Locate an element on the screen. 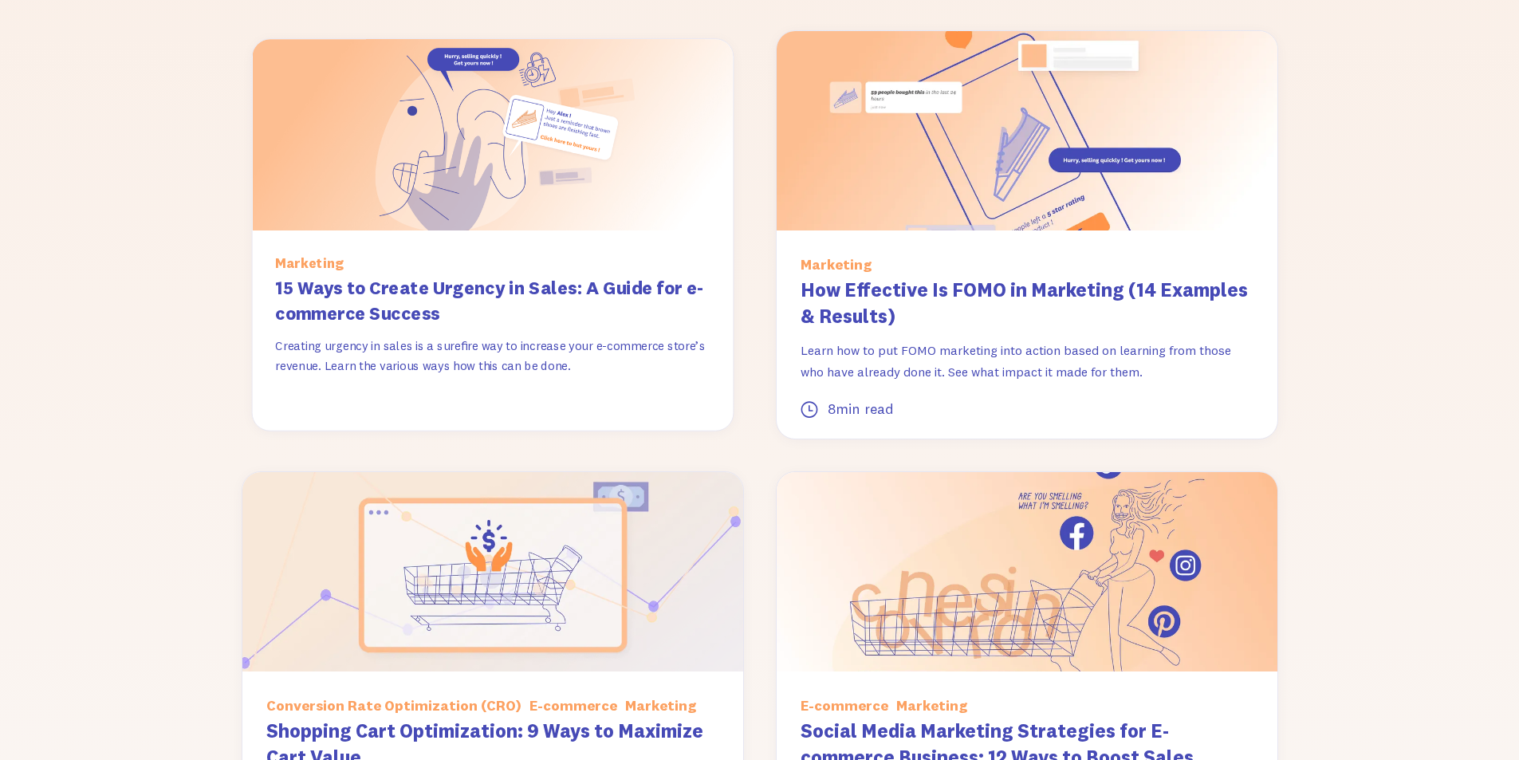 The width and height of the screenshot is (1519, 760). img: How Effective Is FOMO in Marketing (14 Examples & Results) is located at coordinates (1027, 131).